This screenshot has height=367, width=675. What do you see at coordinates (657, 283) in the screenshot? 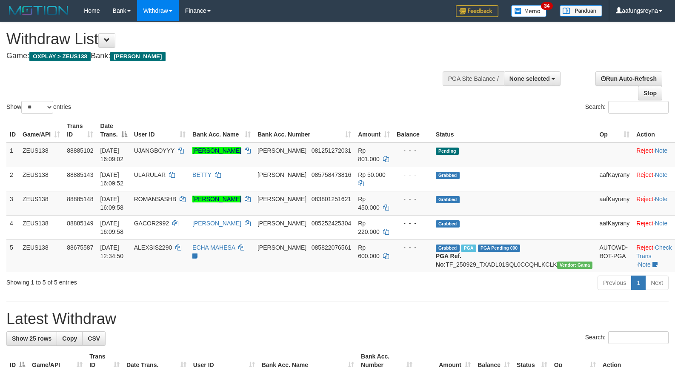
I see `a: Next` at bounding box center [657, 283].